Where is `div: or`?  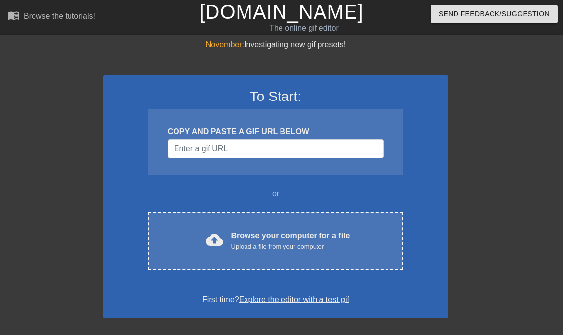 div: or is located at coordinates (276, 194).